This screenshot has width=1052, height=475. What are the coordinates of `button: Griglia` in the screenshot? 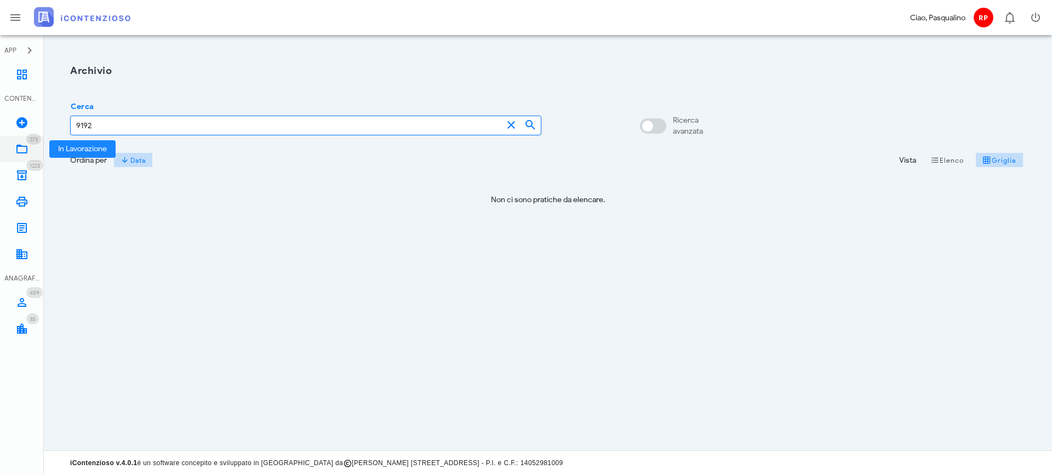 It's located at (999, 160).